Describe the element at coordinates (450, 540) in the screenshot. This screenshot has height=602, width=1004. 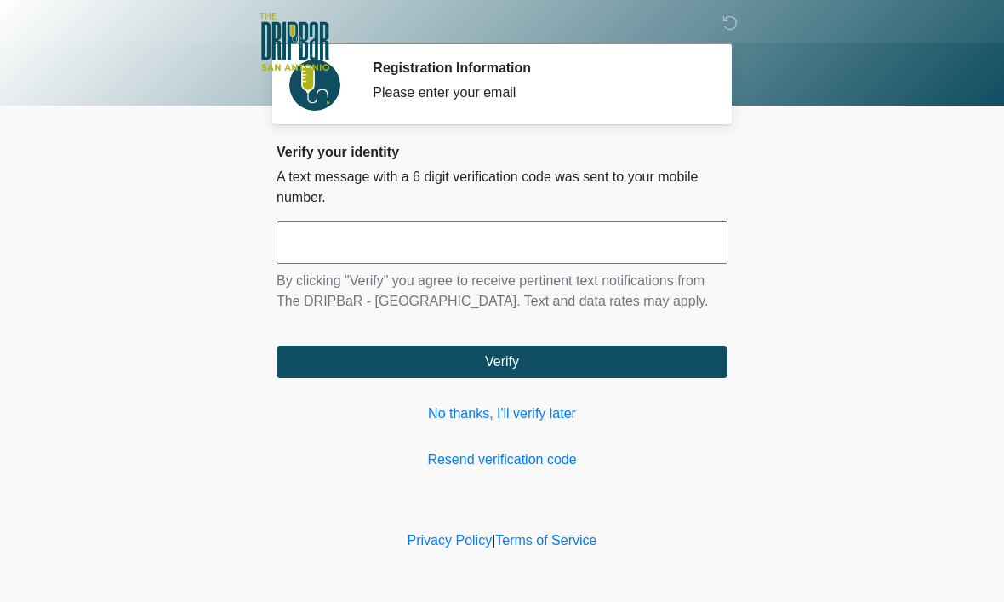
I see `a: Privacy Policy` at that location.